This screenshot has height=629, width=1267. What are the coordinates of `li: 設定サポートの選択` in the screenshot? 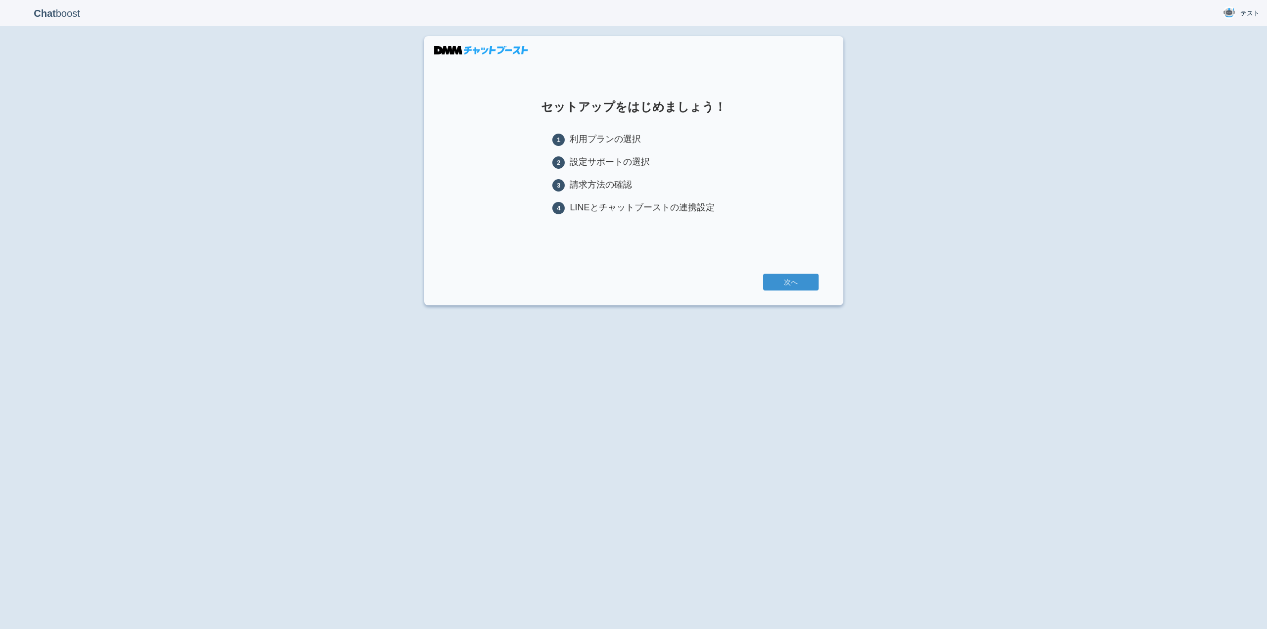 It's located at (633, 162).